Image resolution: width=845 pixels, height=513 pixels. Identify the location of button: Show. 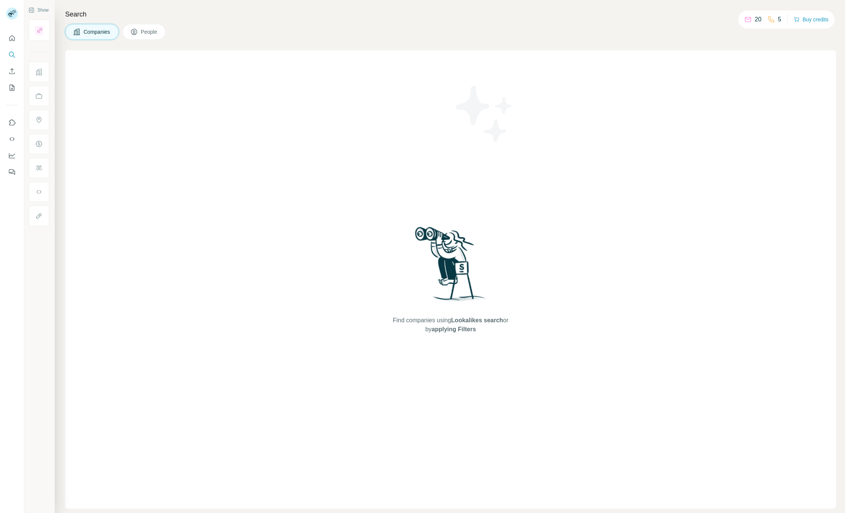
(39, 10).